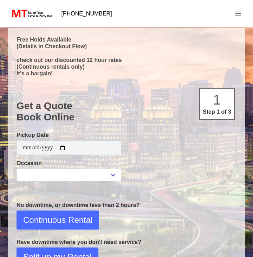 The image size is (253, 257). Describe the element at coordinates (127, 242) in the screenshot. I see `p: Have downtime where you don't need service?` at that location.